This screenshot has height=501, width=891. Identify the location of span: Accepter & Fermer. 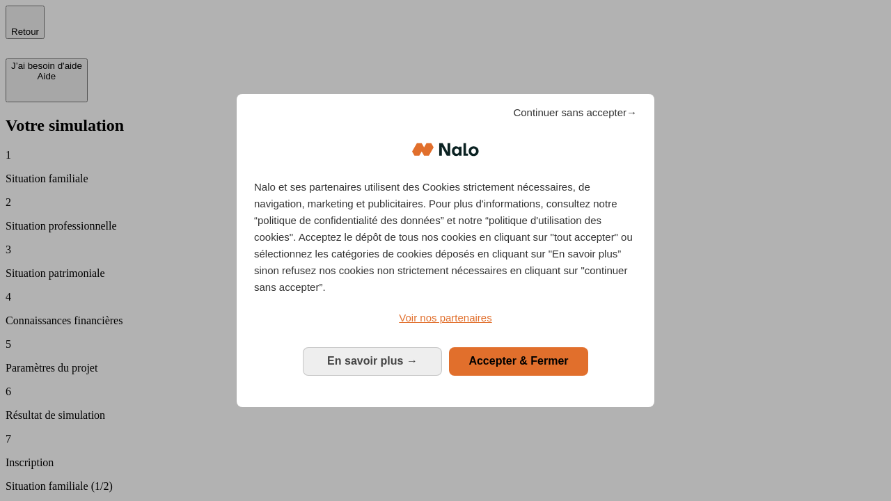
(518, 361).